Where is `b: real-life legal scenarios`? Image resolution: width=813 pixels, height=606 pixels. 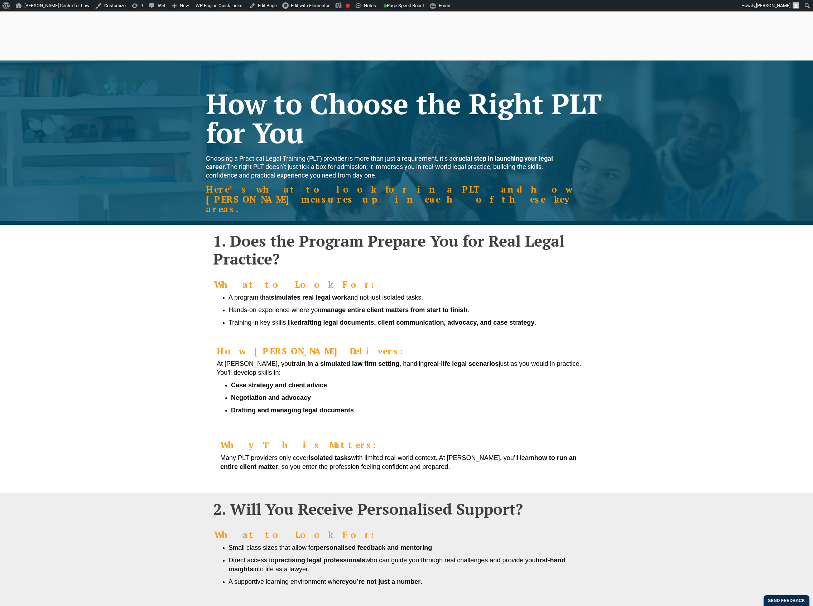 b: real-life legal scenarios is located at coordinates (463, 364).